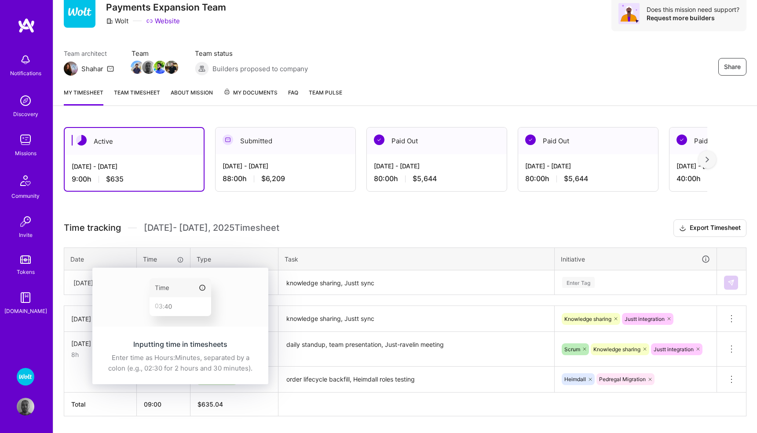  I want to click on textarea: order lifecycle backfill, Heimdall roles testing, so click(416, 379).